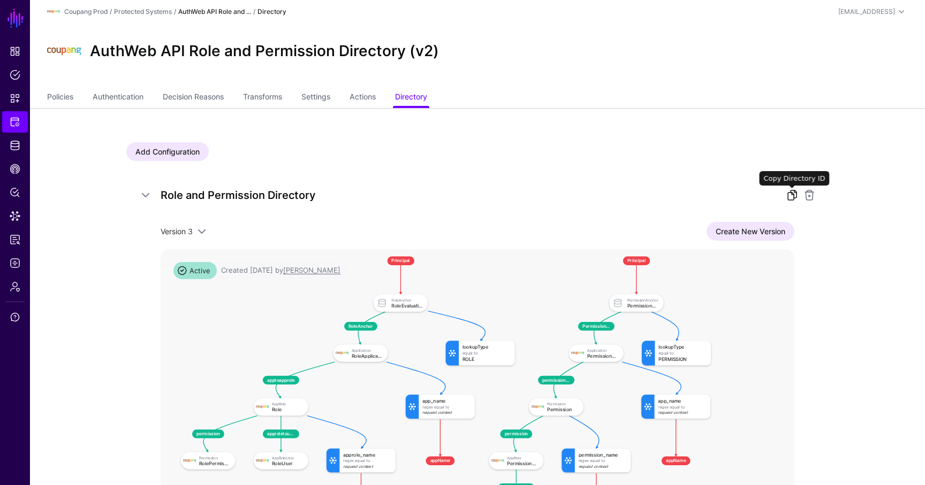  I want to click on span: Support, so click(15, 317).